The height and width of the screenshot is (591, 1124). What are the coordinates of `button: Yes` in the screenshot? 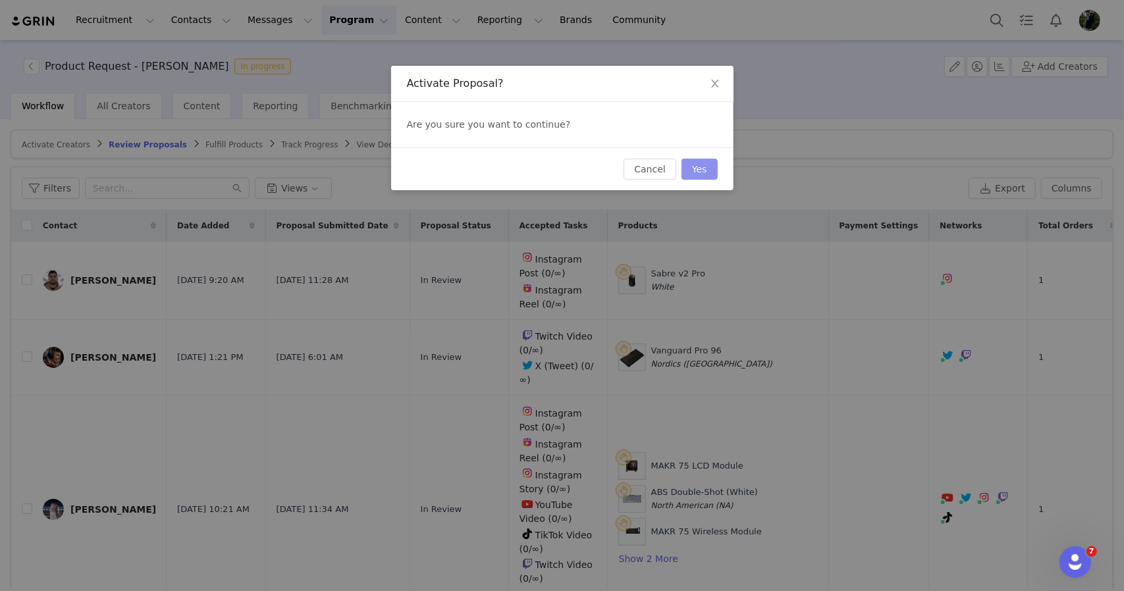 It's located at (699, 169).